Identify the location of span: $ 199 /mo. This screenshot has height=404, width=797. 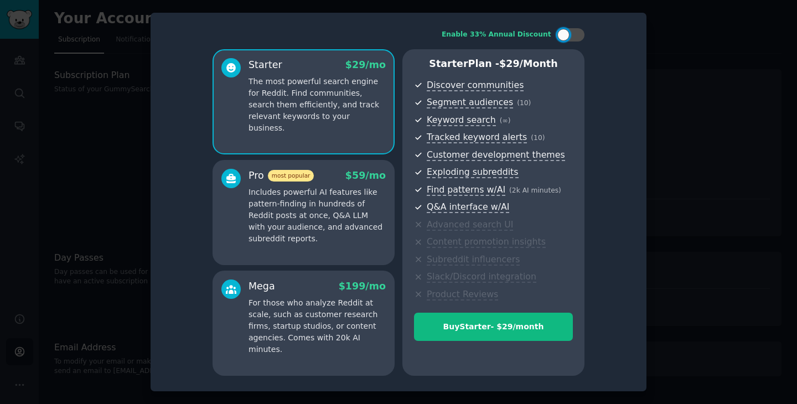
(362, 286).